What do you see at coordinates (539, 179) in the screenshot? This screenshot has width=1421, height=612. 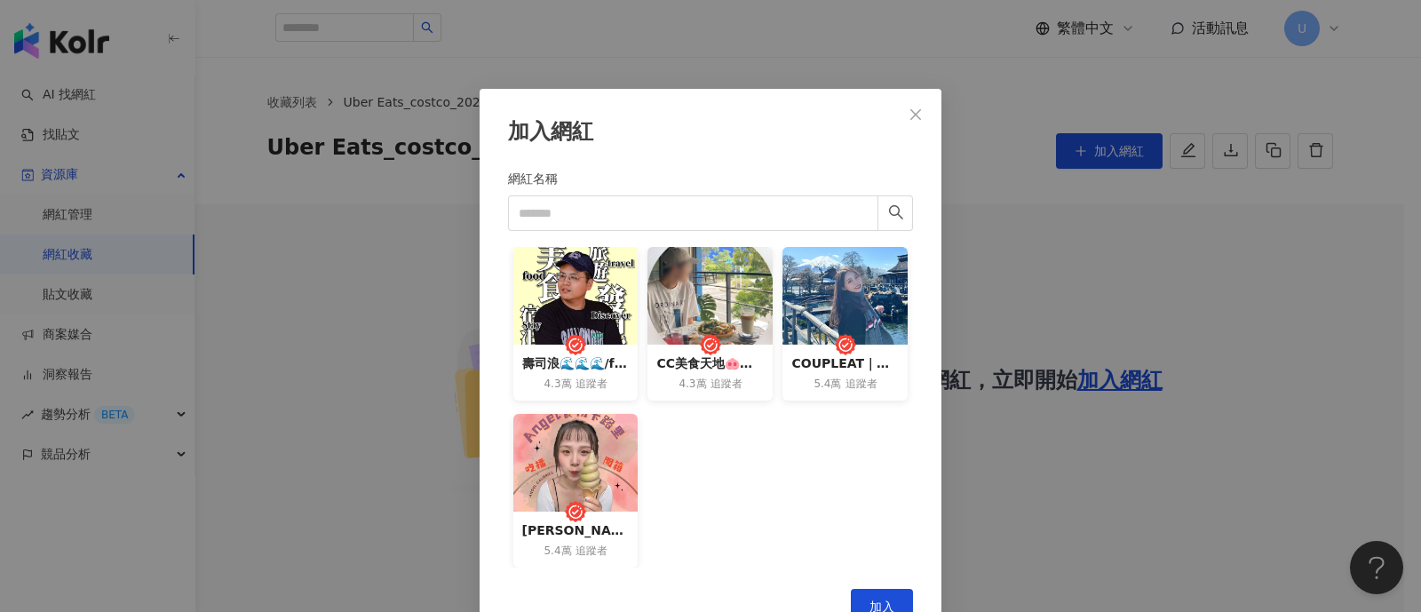 I see `label: 網紅名稱` at bounding box center [539, 179].